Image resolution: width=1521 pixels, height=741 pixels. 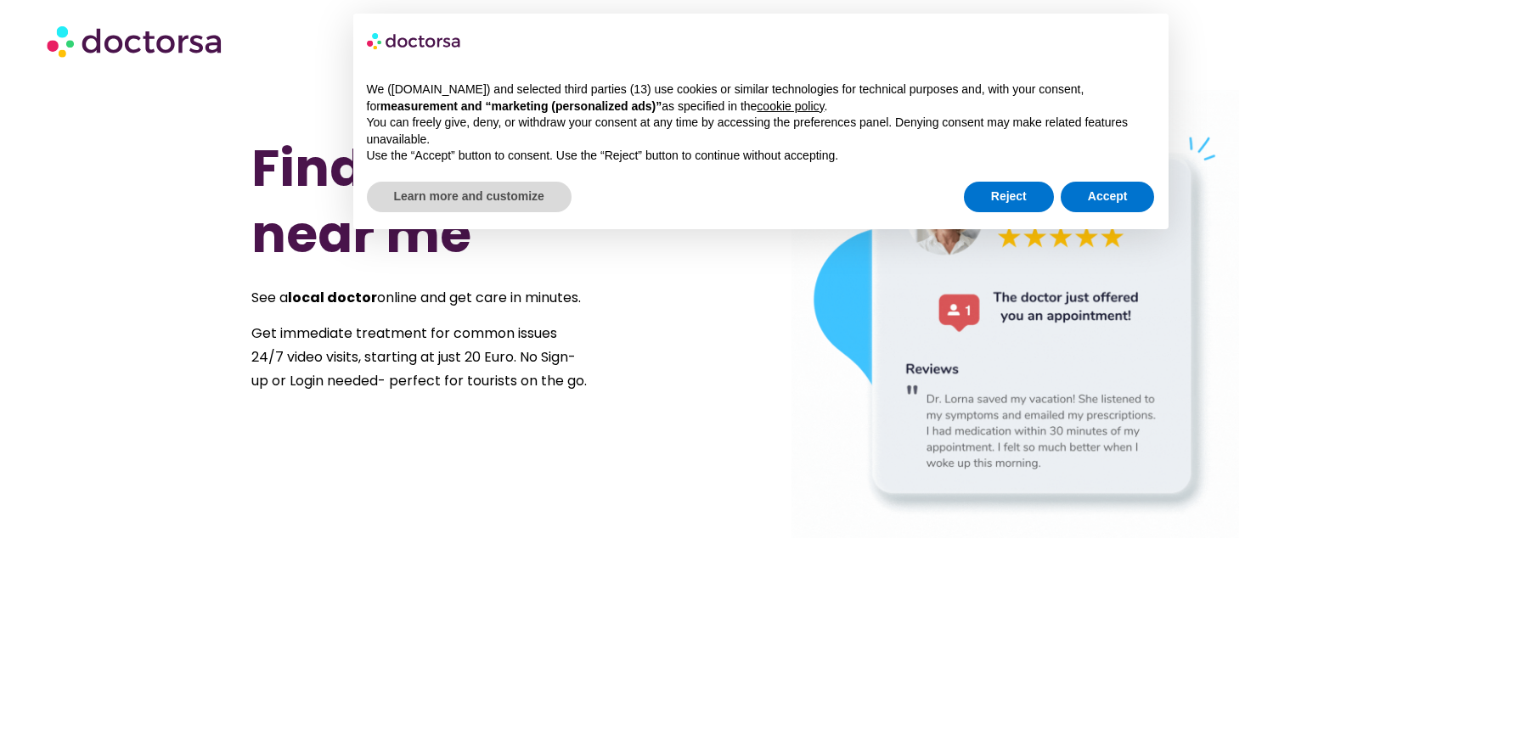 What do you see at coordinates (790, 106) in the screenshot?
I see `a: cookie policy` at bounding box center [790, 106].